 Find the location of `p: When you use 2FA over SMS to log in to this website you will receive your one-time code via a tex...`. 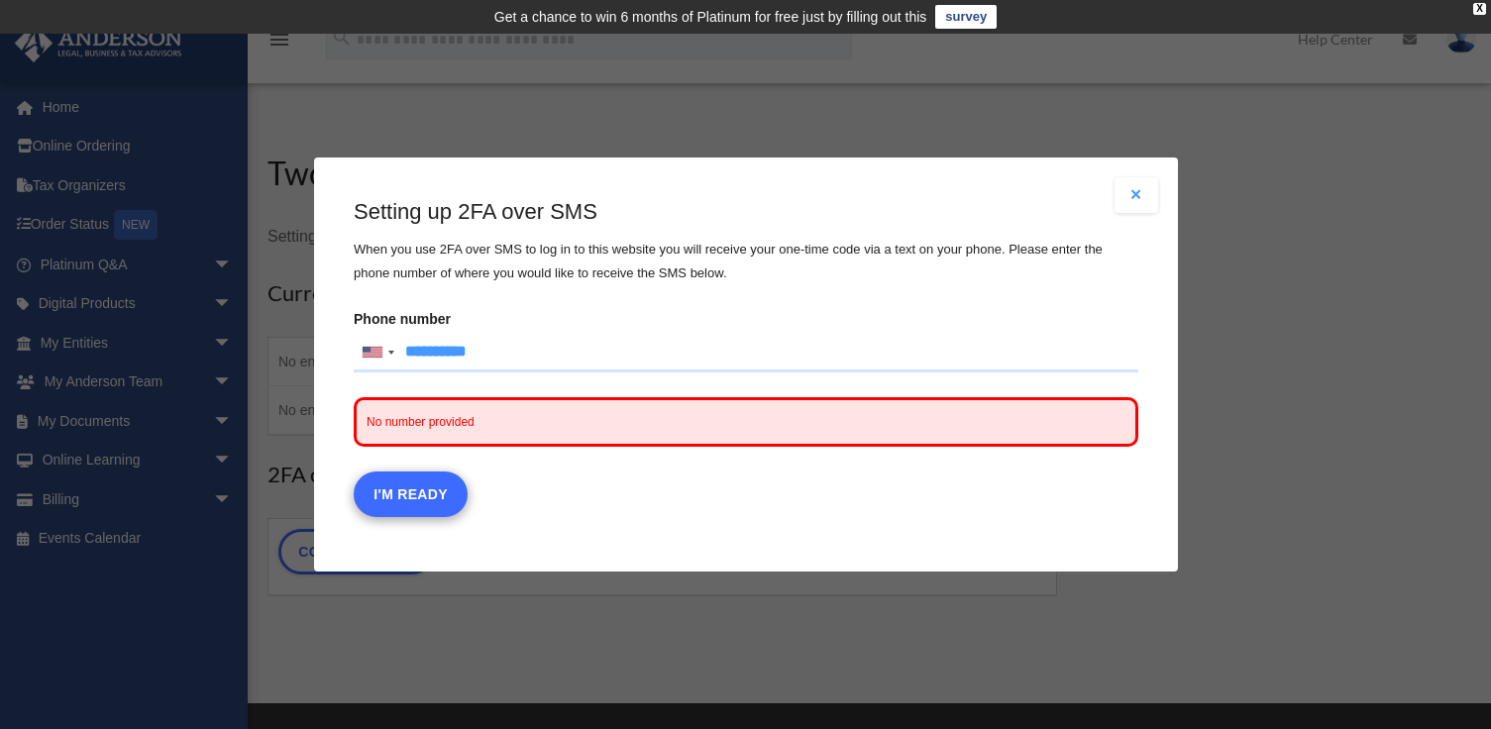

p: When you use 2FA over SMS to log in to this website you will receive your one-time code via a tex... is located at coordinates (746, 261).